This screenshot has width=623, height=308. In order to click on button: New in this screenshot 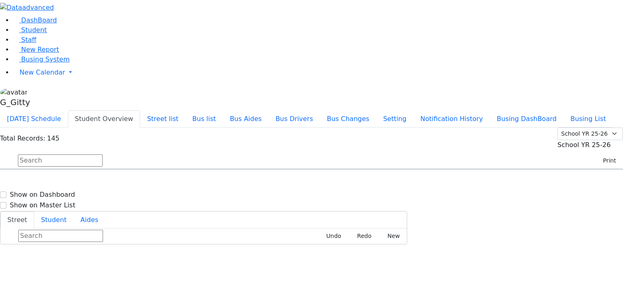, I will do `click(391, 236)`.